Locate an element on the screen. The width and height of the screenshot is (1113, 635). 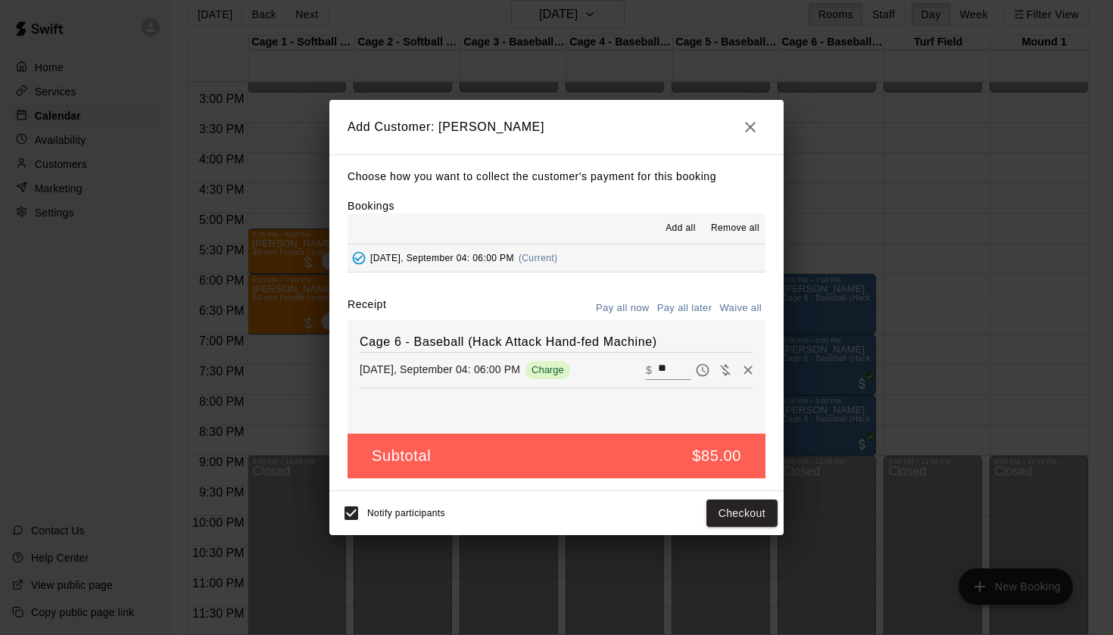
button: Pay all later is located at coordinates (685, 308).